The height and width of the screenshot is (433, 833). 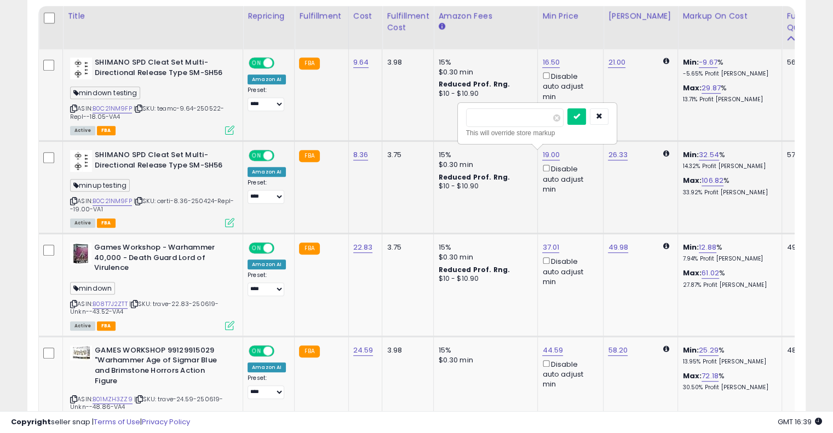 What do you see at coordinates (570, 16) in the screenshot?
I see `div: Min Price` at bounding box center [570, 16].